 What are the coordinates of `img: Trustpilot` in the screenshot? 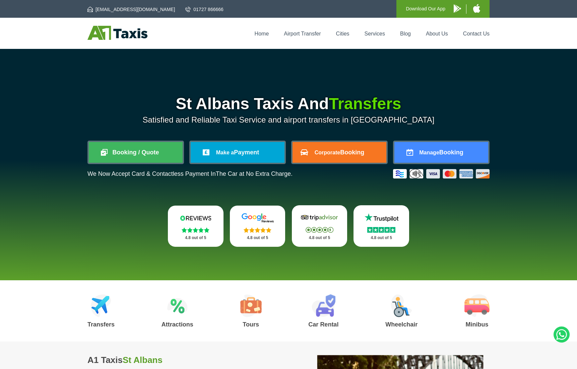 It's located at (381, 218).